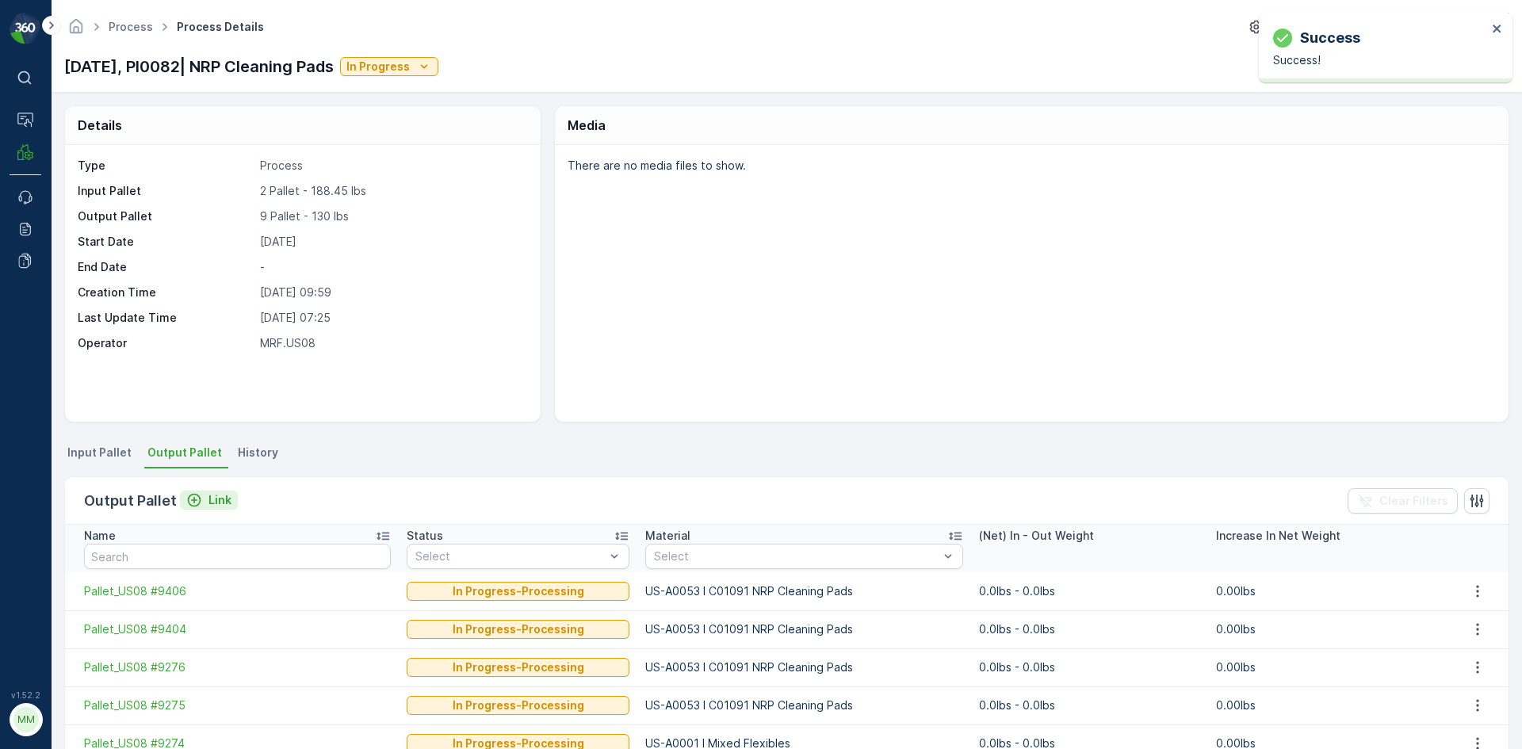 This screenshot has width=1522, height=749. Describe the element at coordinates (587, 125) in the screenshot. I see `p: Media` at that location.